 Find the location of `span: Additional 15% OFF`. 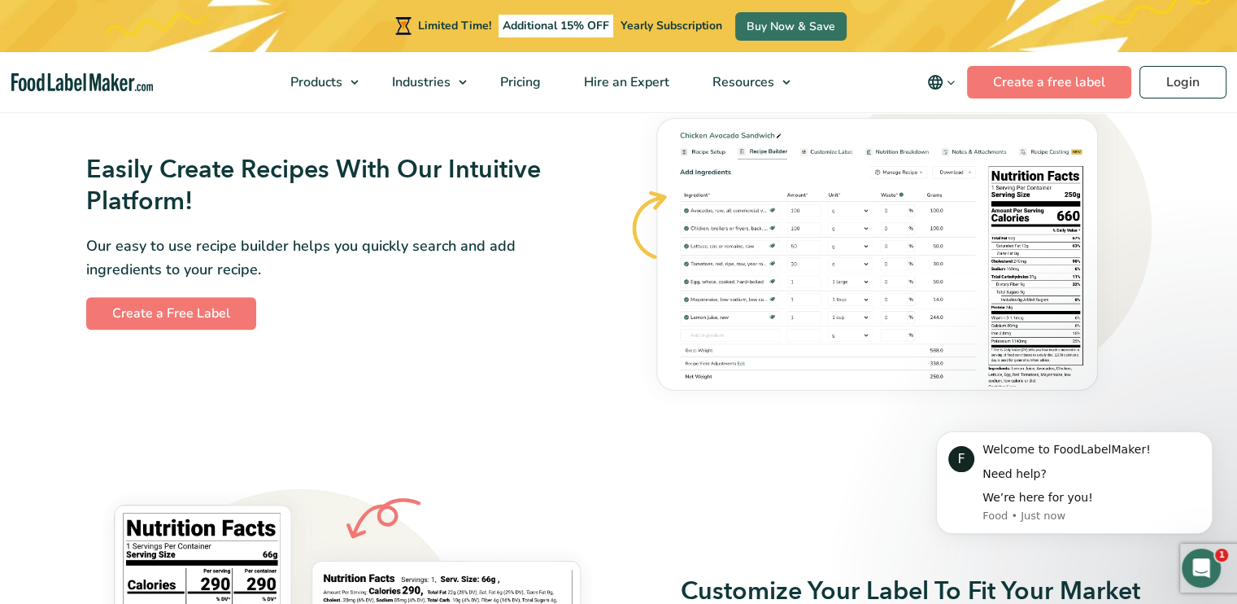

span: Additional 15% OFF is located at coordinates (556, 26).